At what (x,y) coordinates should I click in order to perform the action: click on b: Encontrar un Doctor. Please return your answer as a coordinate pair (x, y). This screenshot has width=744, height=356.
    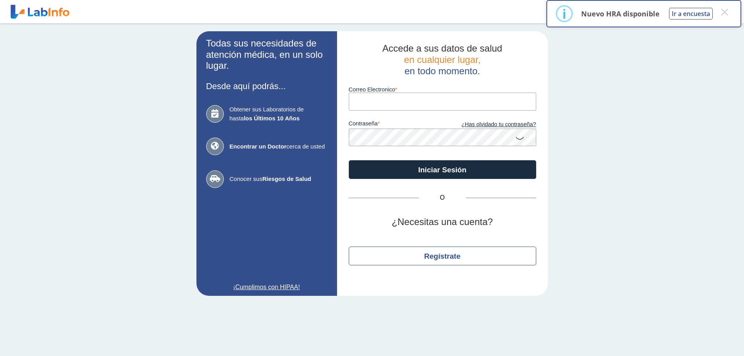
    Looking at the image, I should click on (258, 146).